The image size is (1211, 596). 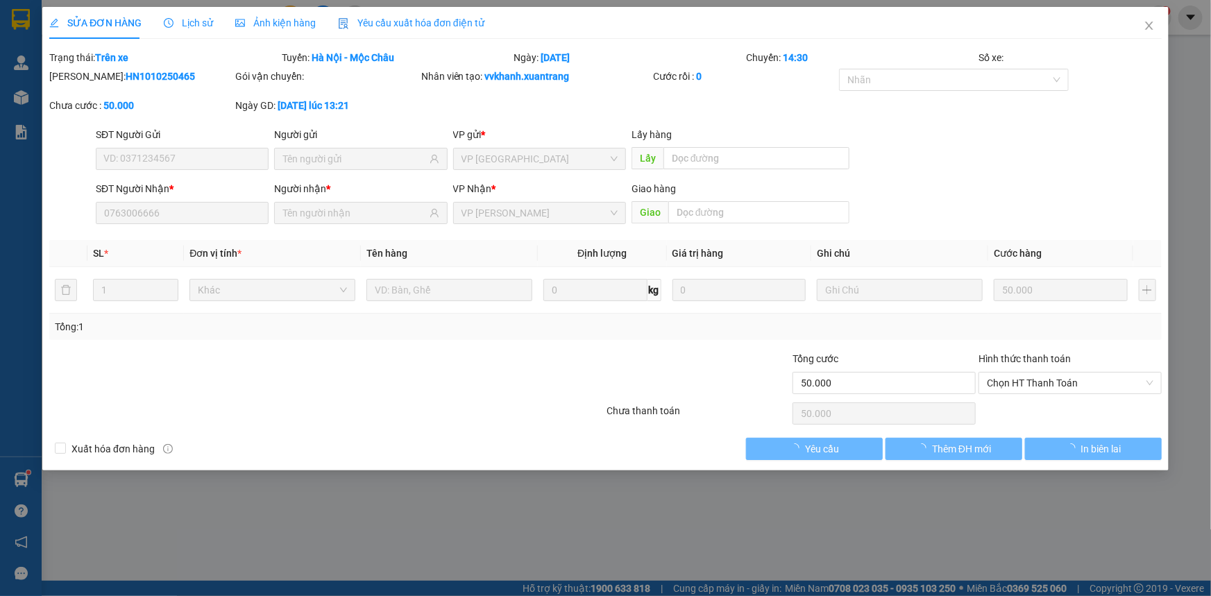 I want to click on img: icon, so click(x=343, y=24).